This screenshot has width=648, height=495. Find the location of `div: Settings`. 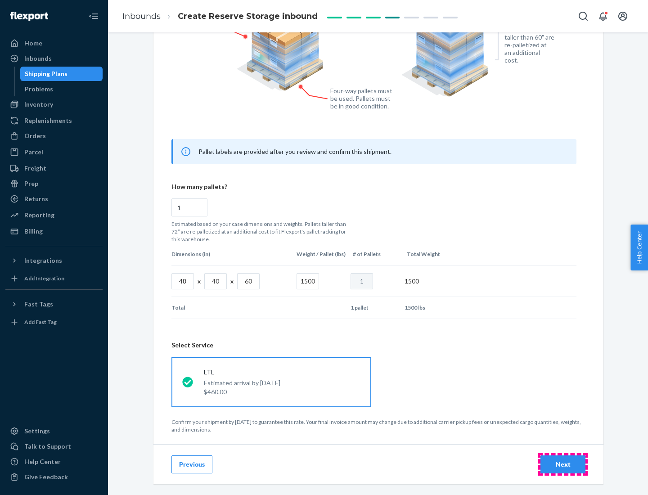

div: Settings is located at coordinates (37, 431).